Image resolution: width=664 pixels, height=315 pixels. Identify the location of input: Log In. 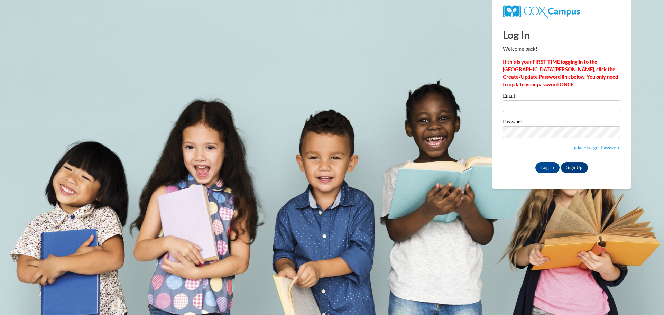
(548, 168).